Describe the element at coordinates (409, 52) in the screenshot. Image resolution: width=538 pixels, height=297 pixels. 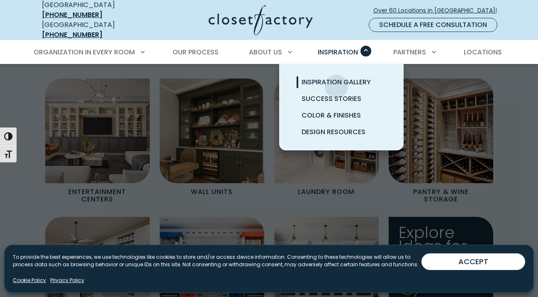
I see `span: Partners` at that location.